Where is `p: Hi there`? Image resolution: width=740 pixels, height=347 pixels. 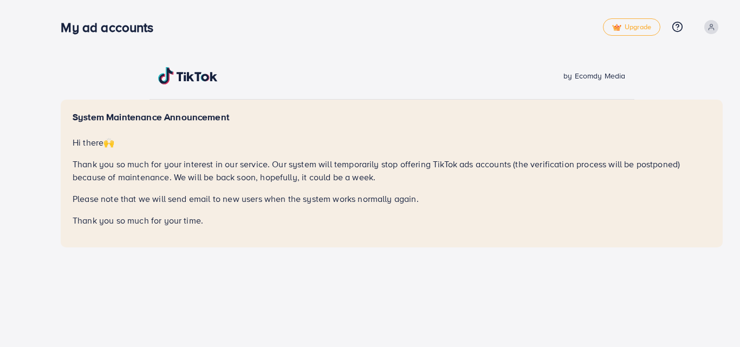 p: Hi there is located at coordinates (391, 142).